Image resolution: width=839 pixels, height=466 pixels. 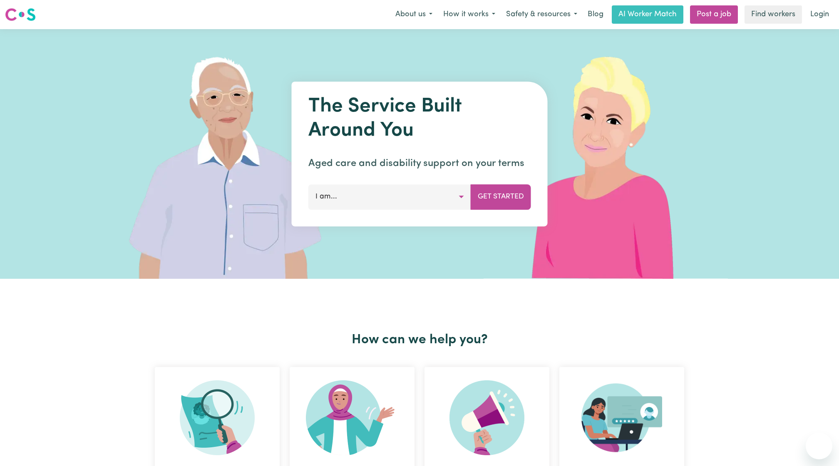 What do you see at coordinates (648, 15) in the screenshot?
I see `a: AI Worker Match` at bounding box center [648, 15].